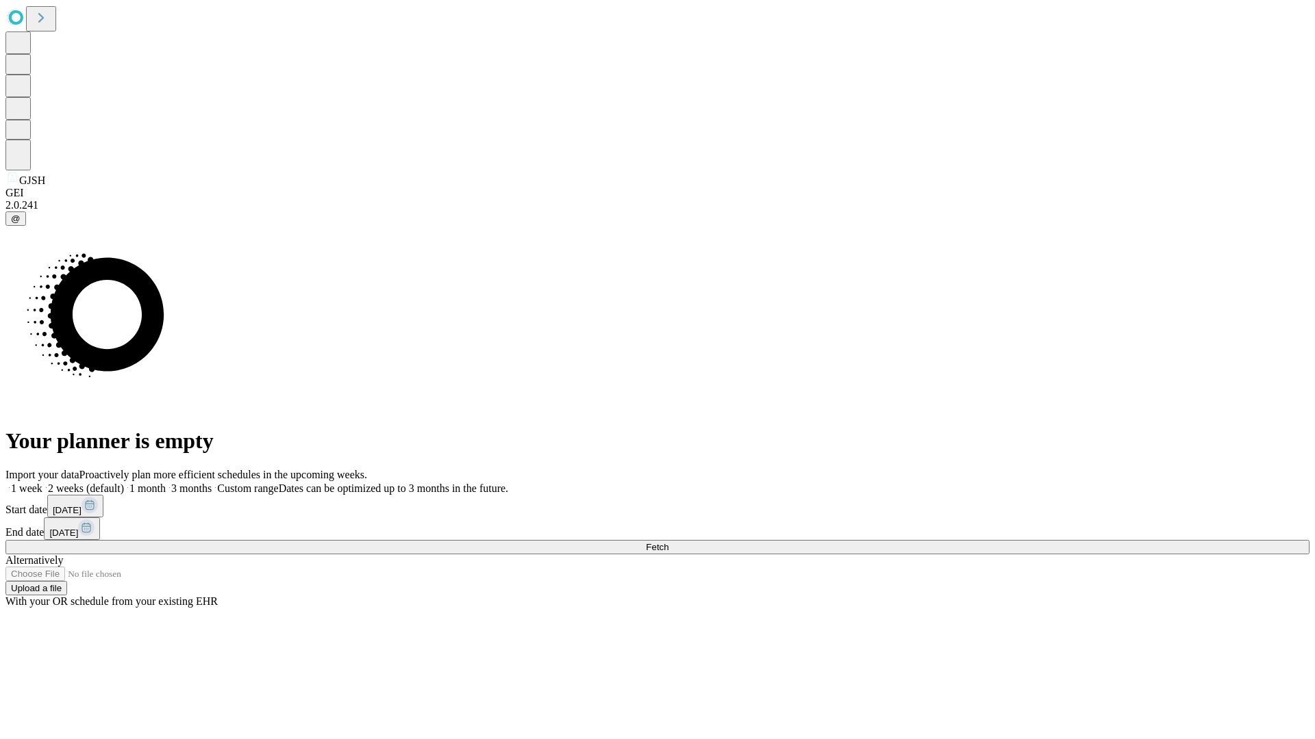 The width and height of the screenshot is (1315, 739). What do you see at coordinates (112, 601) in the screenshot?
I see `span: With your OR schedule from your existing EHR` at bounding box center [112, 601].